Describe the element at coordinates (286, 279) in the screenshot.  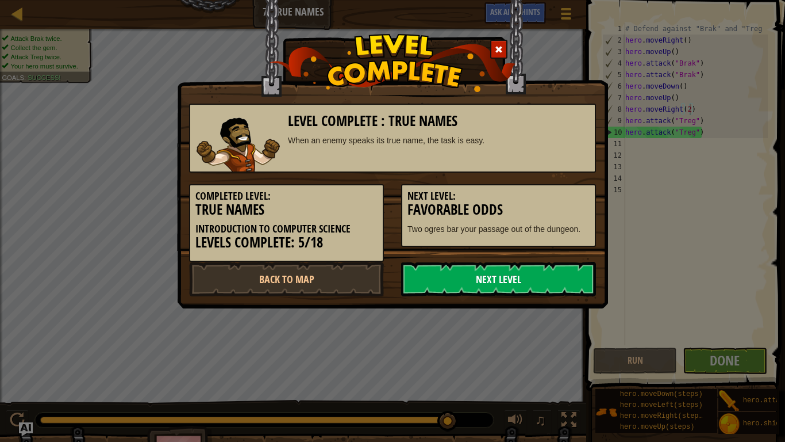
I see `a: Back to Map` at that location.